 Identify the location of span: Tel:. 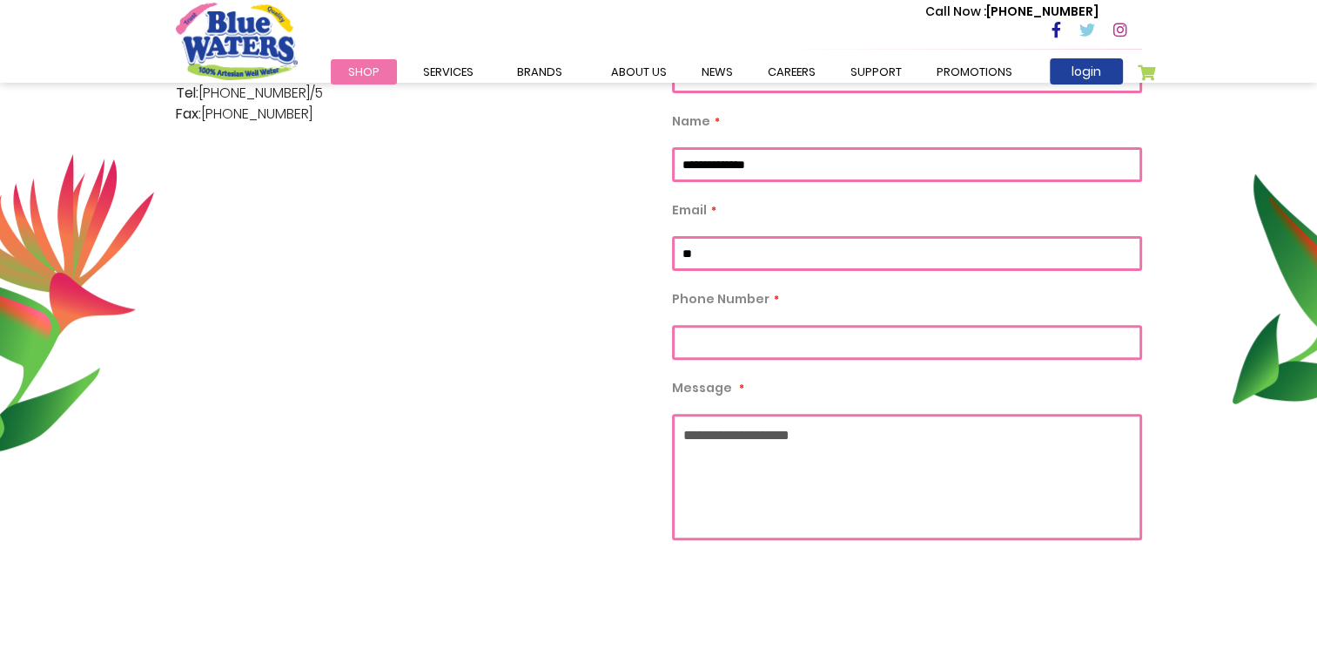
(187, 93).